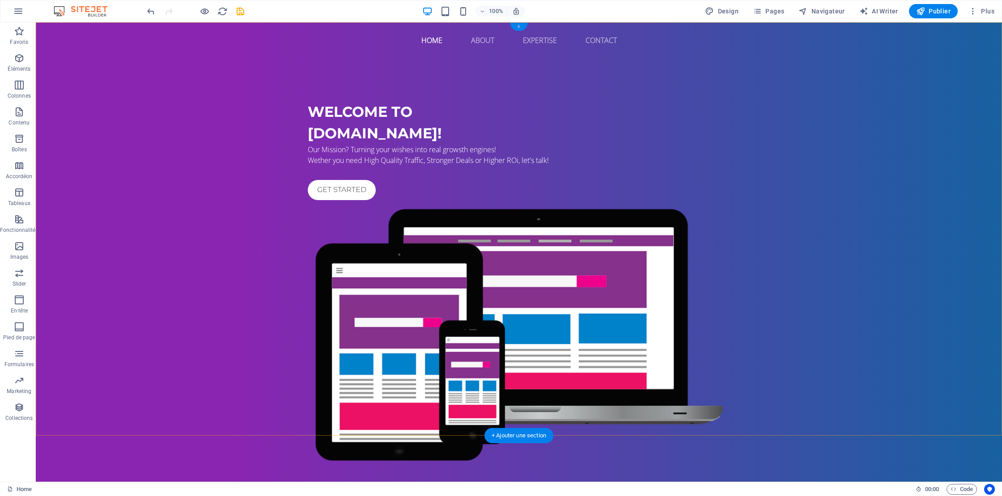 This screenshot has height=496, width=1002. What do you see at coordinates (990, 489) in the screenshot?
I see `button: Usercentrics` at bounding box center [990, 489].